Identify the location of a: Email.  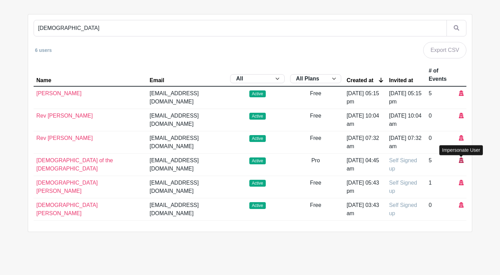
(187, 80).